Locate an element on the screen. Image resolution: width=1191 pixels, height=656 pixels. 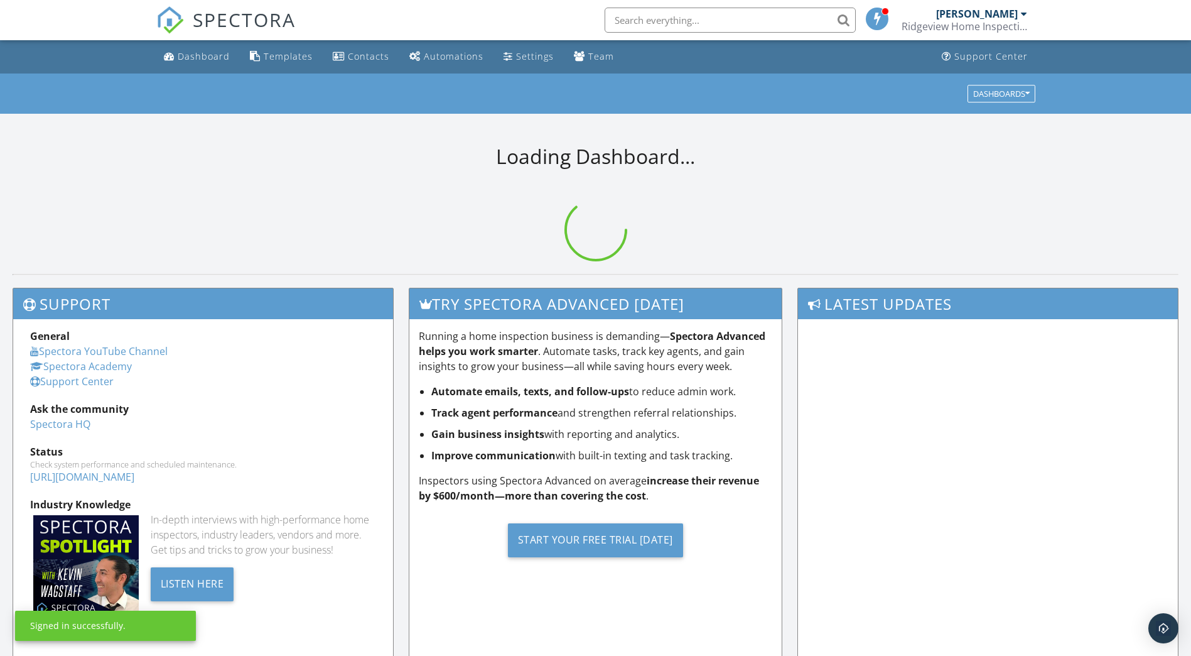
a: Spectora Academy is located at coordinates (81, 366).